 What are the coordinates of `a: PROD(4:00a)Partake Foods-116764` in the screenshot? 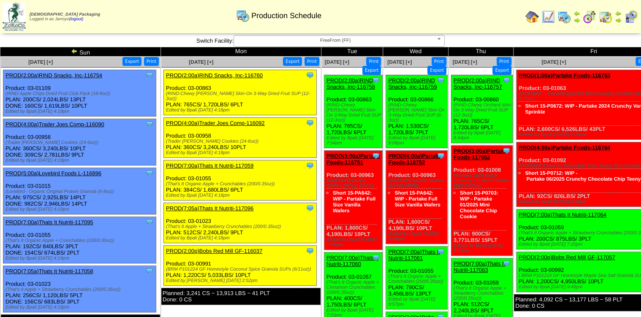 It's located at (564, 147).